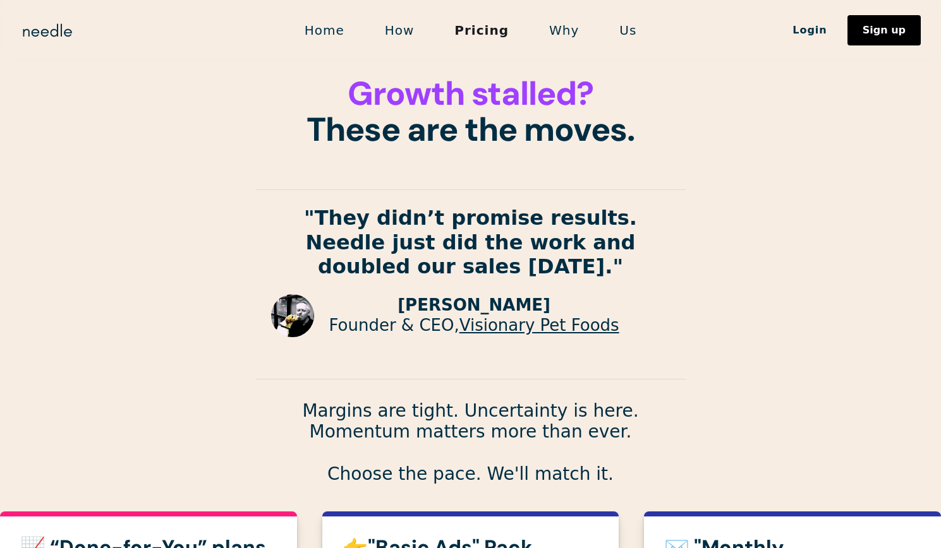 This screenshot has height=548, width=941. I want to click on p: Margins are tight. Uncertainty is here. Momentum matters more than ever. Choose the pace. We'll m..., so click(471, 443).